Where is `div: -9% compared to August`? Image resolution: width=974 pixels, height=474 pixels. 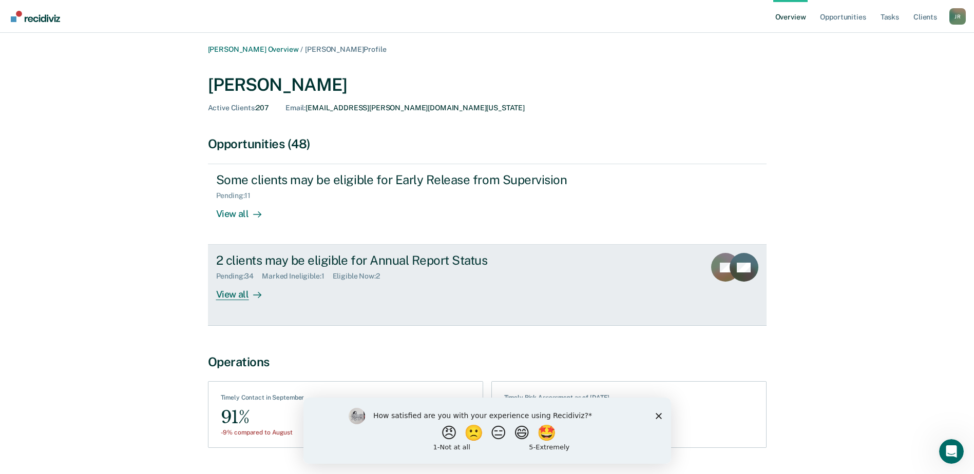
div: -9% compared to August is located at coordinates (262, 433).